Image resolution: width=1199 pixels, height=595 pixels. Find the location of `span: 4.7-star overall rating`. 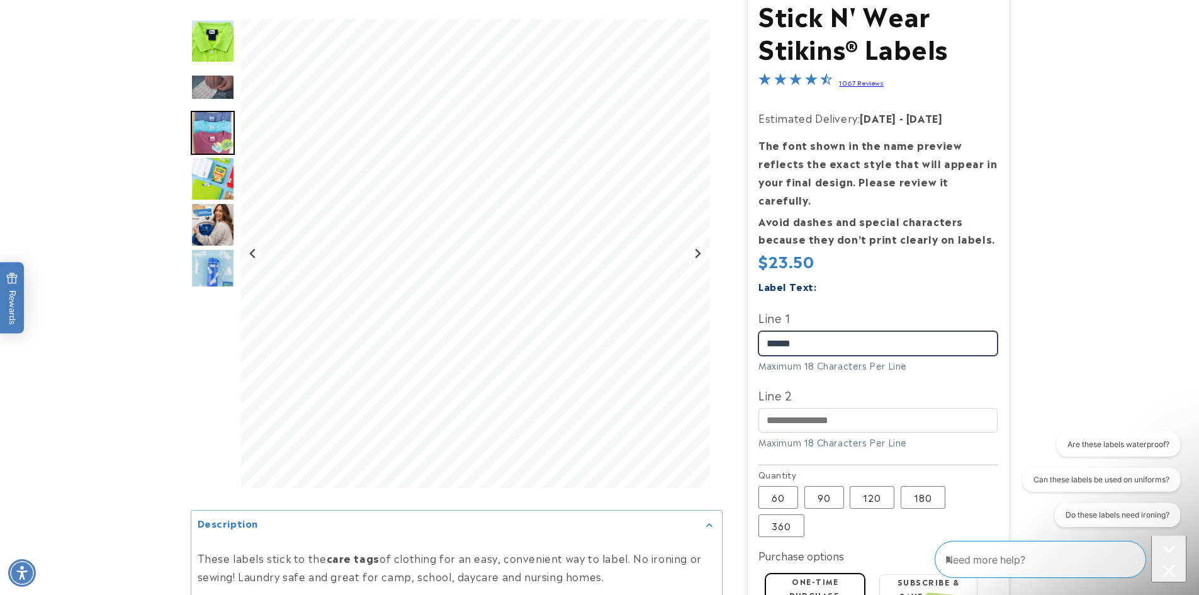

span: 4.7-star overall rating is located at coordinates (796, 82).